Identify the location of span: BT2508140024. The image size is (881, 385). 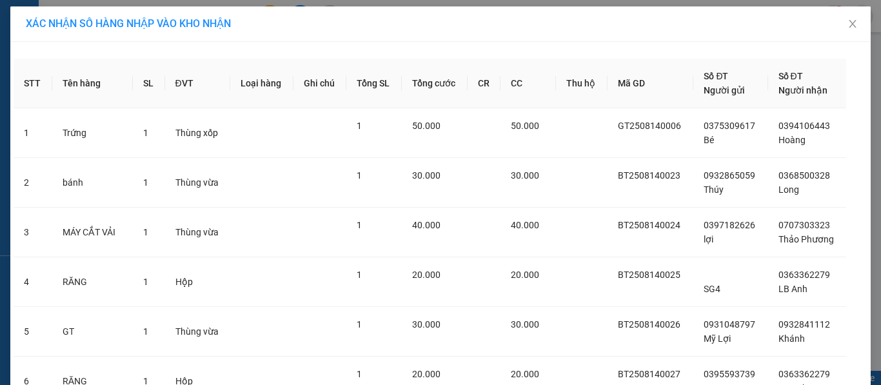
(649, 225).